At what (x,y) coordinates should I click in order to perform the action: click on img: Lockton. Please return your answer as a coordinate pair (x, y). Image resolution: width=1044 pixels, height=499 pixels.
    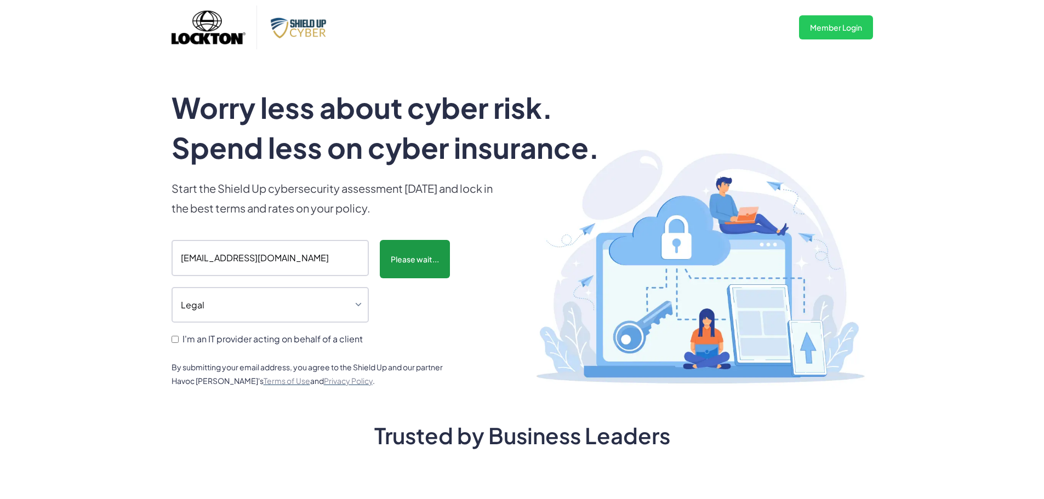
    Looking at the image, I should click on (208, 27).